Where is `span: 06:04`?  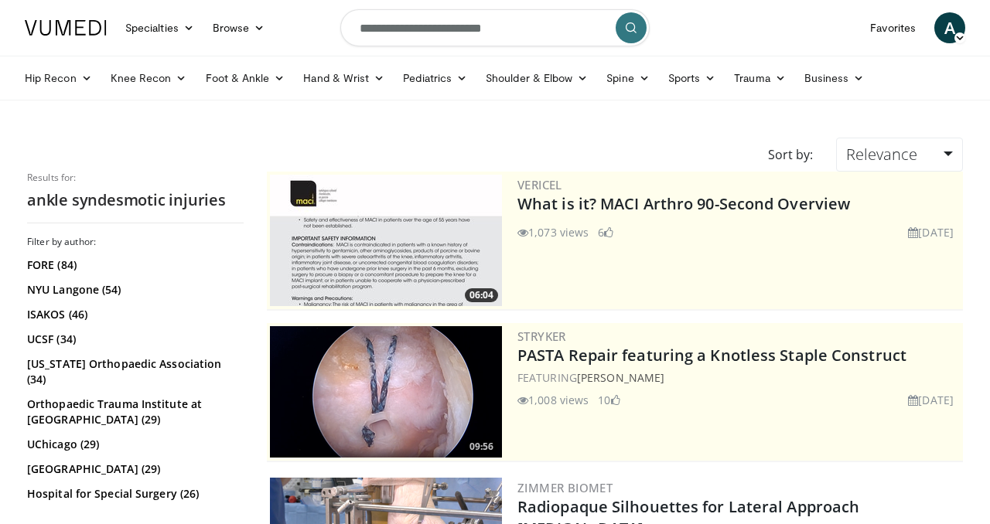
span: 06:04 is located at coordinates (481, 295).